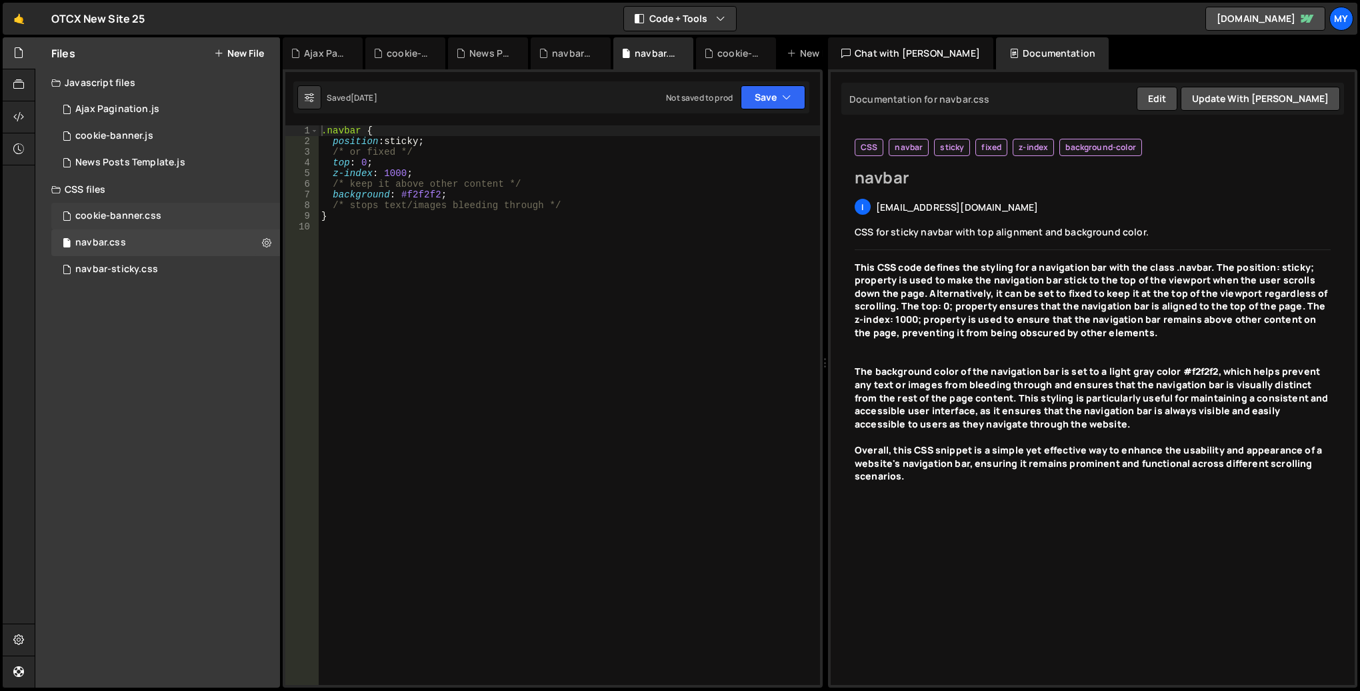 Image resolution: width=1360 pixels, height=691 pixels. What do you see at coordinates (680, 19) in the screenshot?
I see `button: Code + Tools` at bounding box center [680, 19].